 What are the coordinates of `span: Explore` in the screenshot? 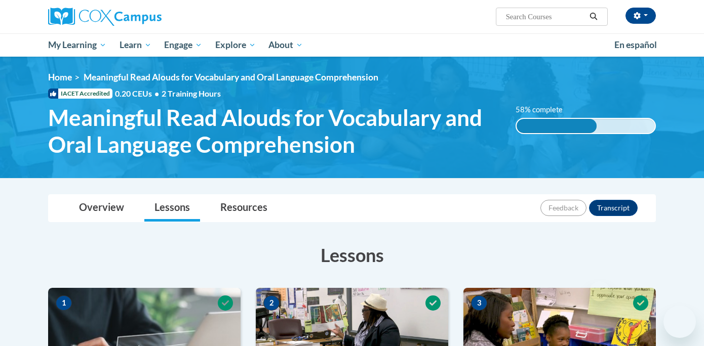 It's located at (235, 45).